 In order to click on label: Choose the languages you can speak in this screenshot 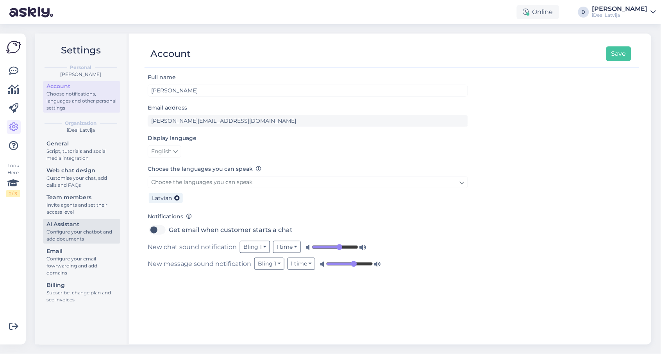, I will do `click(204, 169)`.